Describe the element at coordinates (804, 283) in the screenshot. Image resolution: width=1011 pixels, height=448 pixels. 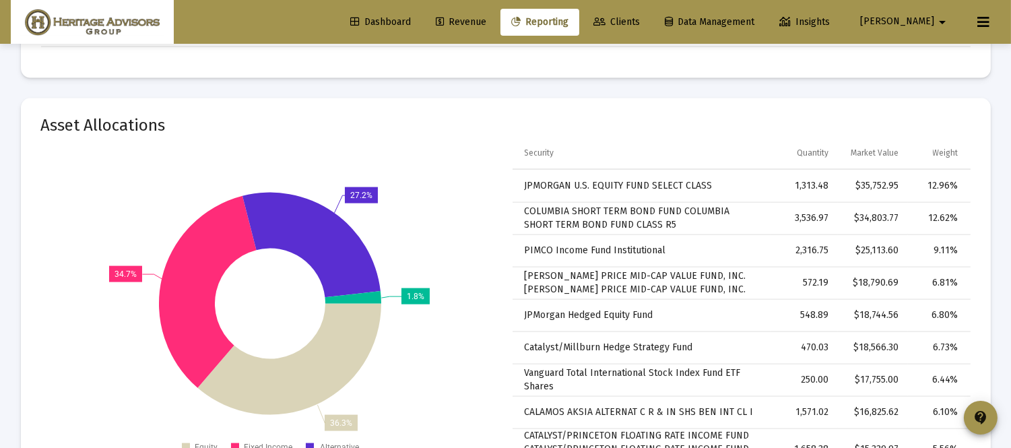
I see `td: 572.19` at that location.